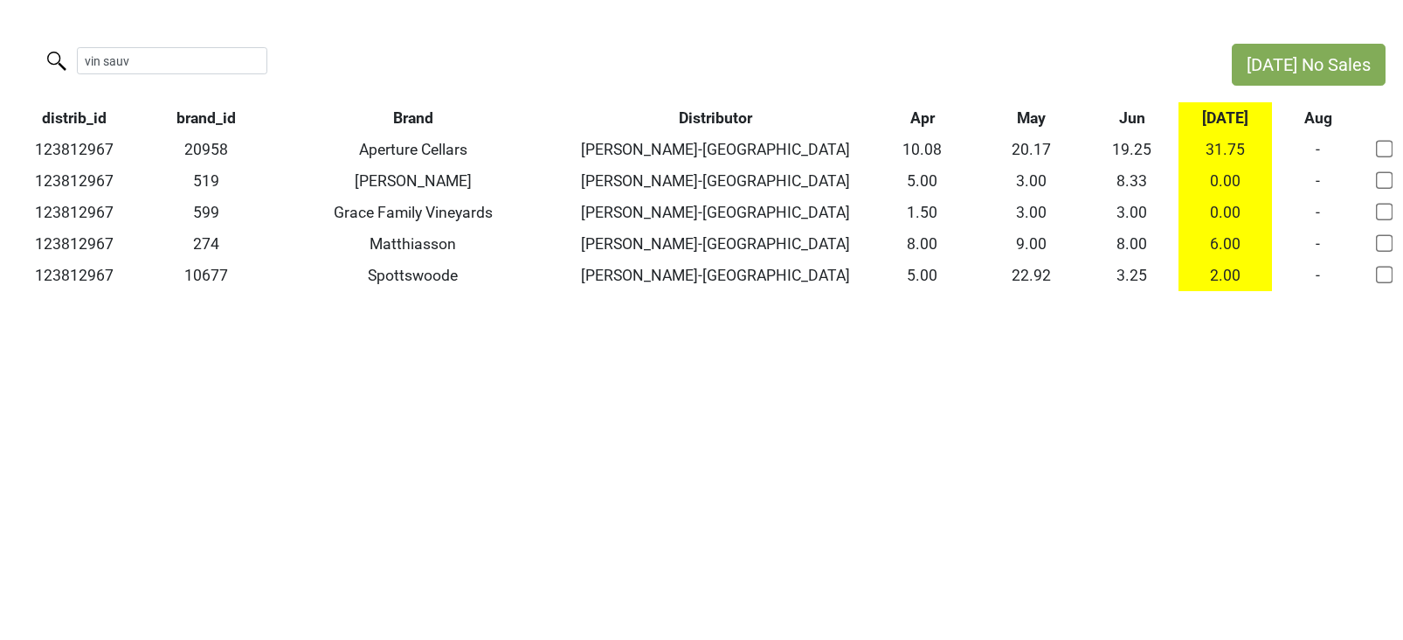  What do you see at coordinates (1133, 181) in the screenshot?
I see `td: 8.33` at bounding box center [1133, 181].